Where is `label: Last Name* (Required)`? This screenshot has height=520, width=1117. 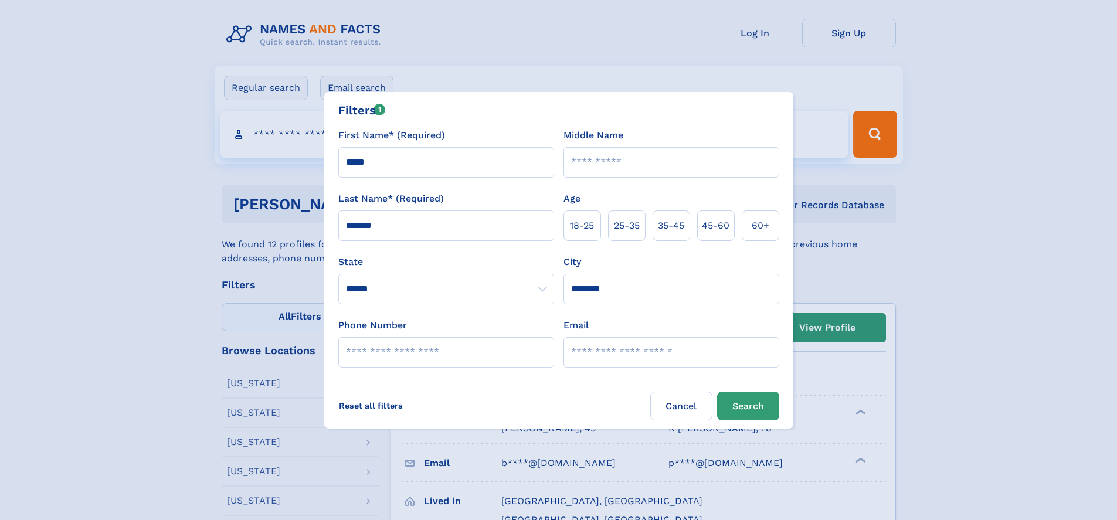 label: Last Name* (Required) is located at coordinates (391, 199).